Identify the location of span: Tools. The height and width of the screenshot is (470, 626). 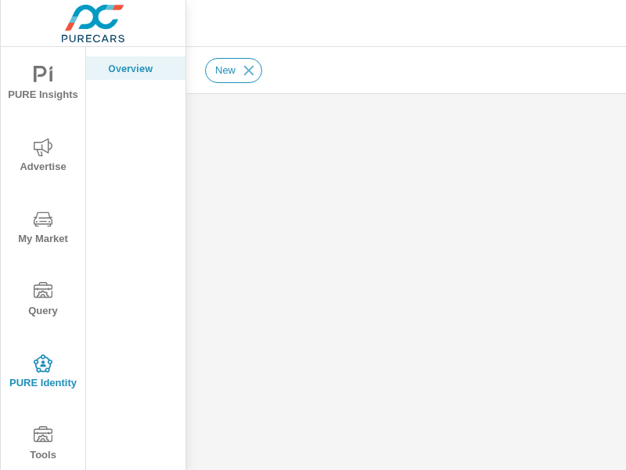
(43, 445).